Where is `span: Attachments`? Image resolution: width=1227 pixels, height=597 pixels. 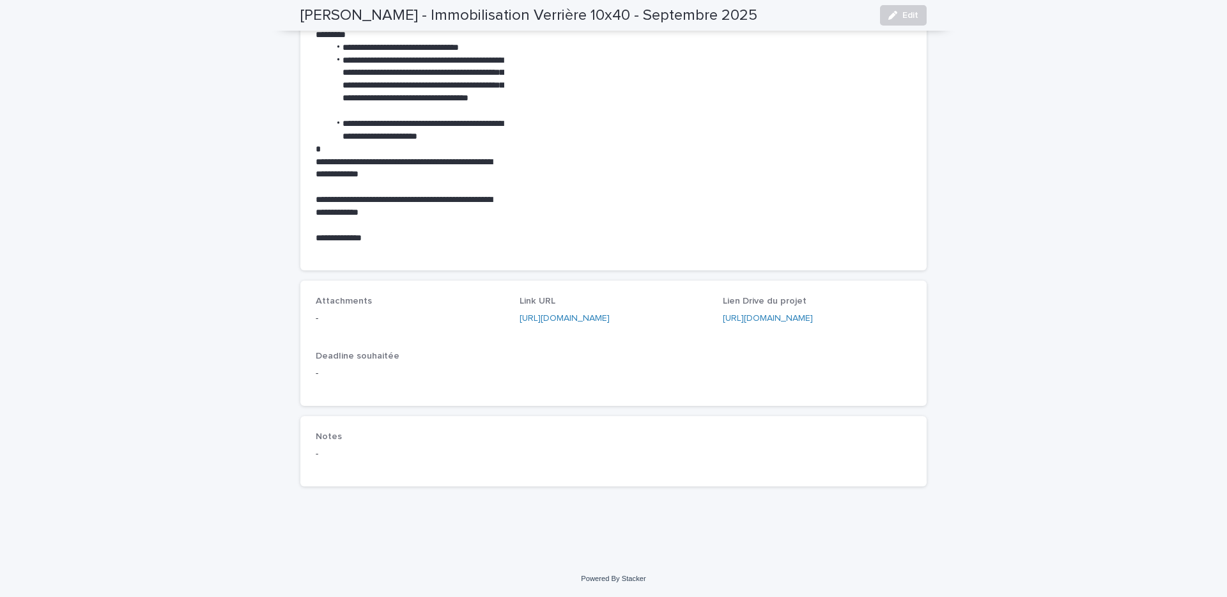 span: Attachments is located at coordinates (344, 301).